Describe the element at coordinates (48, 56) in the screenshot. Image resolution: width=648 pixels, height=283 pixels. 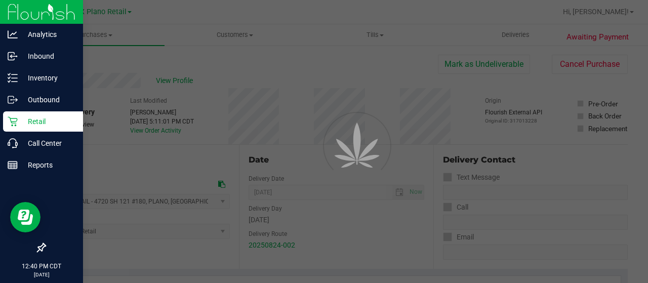
I see `p: Inbound` at that location.